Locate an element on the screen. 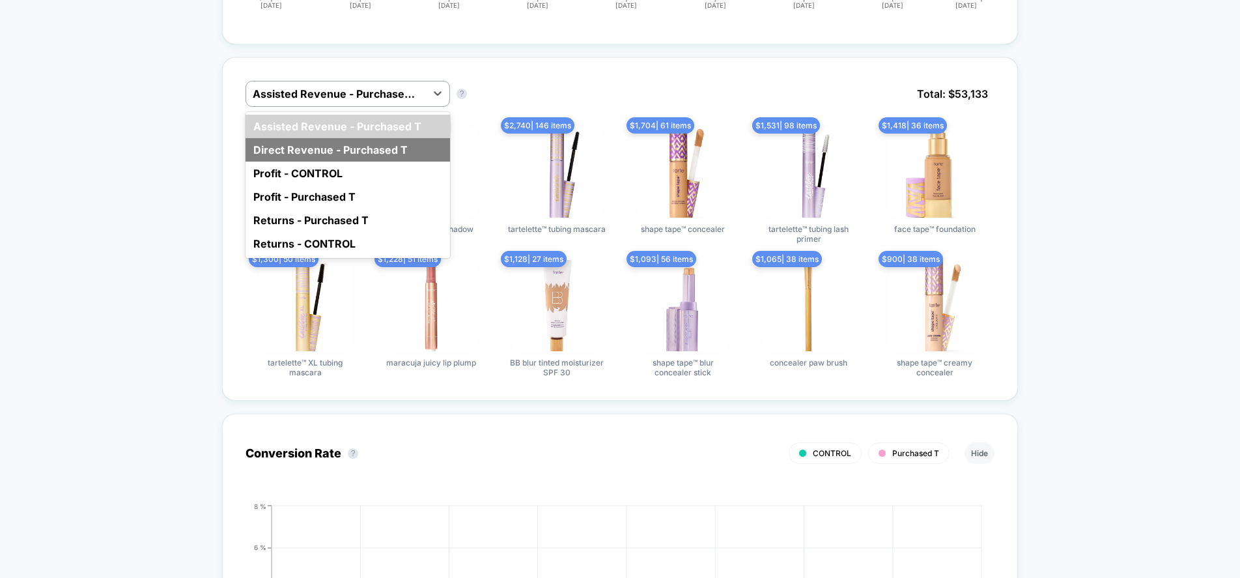  span: maracuja juicy lip plump is located at coordinates (431, 362).